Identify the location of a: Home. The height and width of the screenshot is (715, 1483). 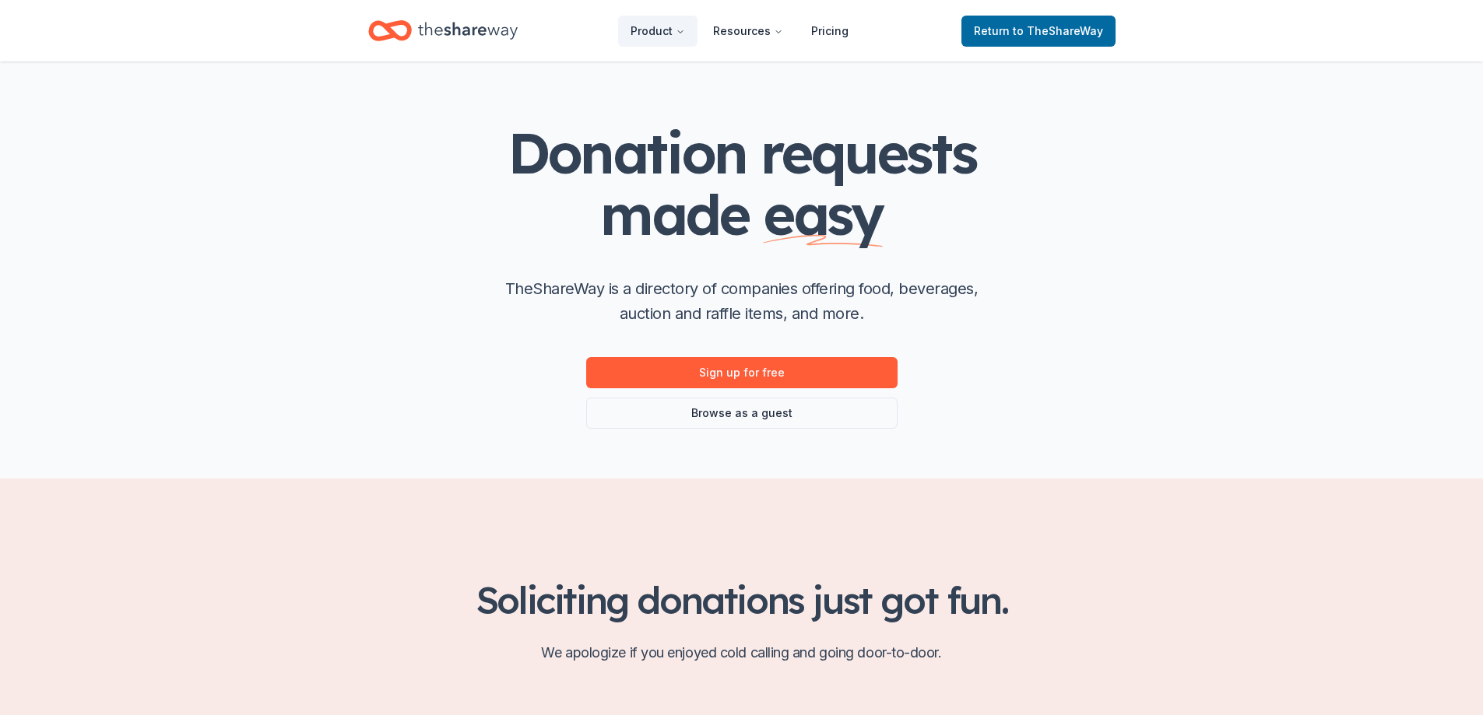
(443, 30).